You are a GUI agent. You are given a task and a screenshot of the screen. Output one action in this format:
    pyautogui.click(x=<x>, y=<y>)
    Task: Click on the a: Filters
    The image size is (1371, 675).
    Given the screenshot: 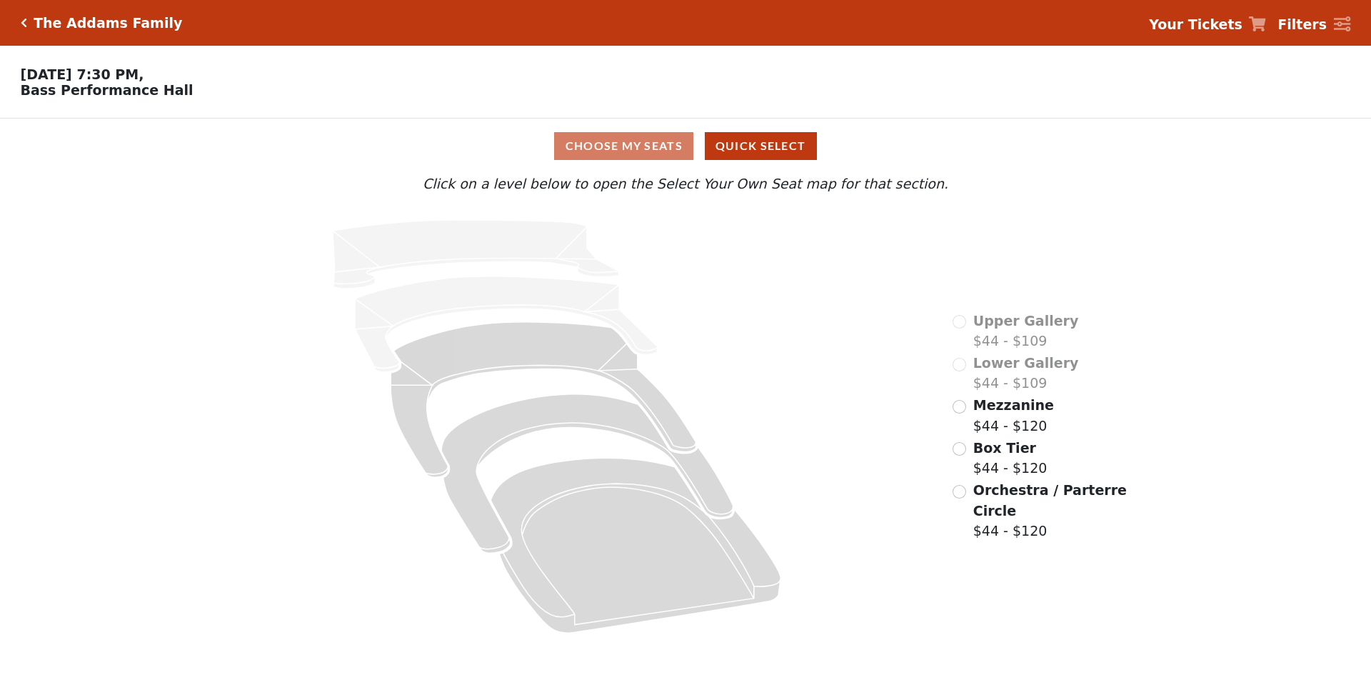 What is the action you would take?
    pyautogui.click(x=1313, y=24)
    